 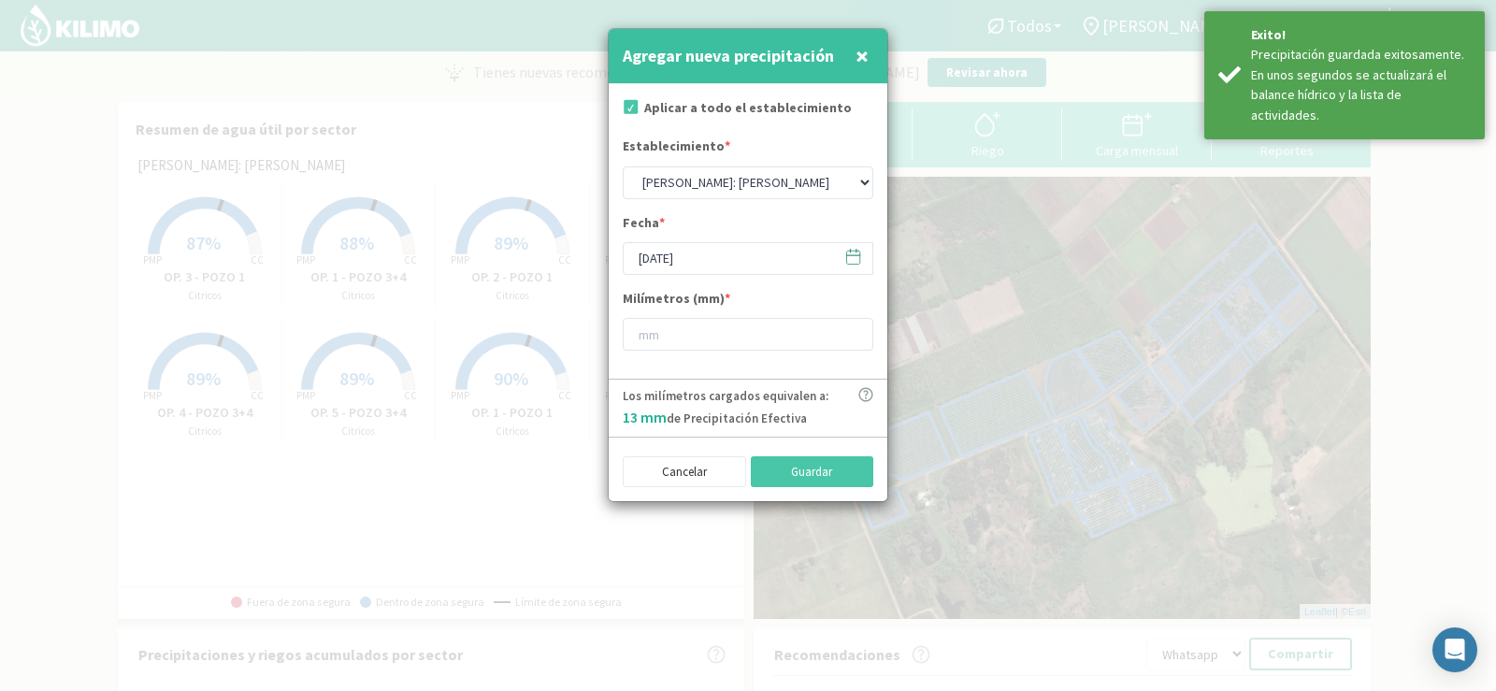 I want to click on label: Milímetros (mm), so click(x=676, y=301).